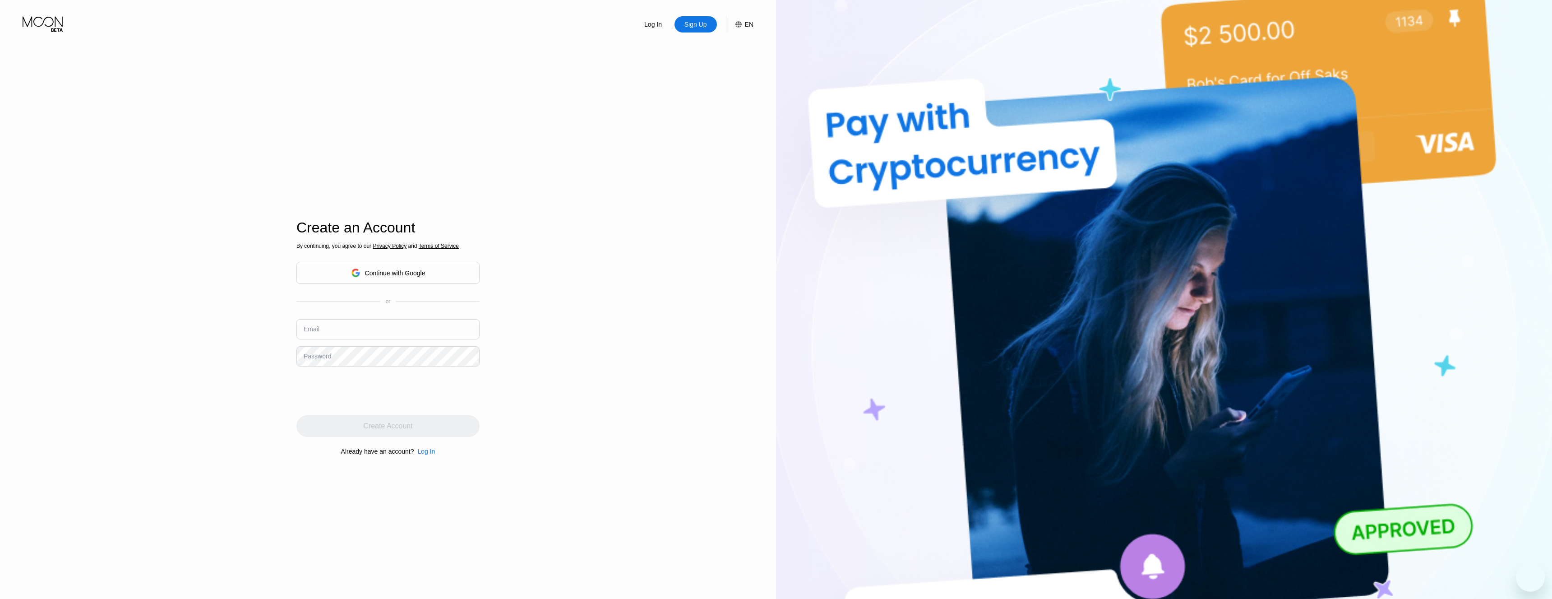 The image size is (1552, 599). What do you see at coordinates (696, 24) in the screenshot?
I see `div: Sign Up` at bounding box center [696, 24].